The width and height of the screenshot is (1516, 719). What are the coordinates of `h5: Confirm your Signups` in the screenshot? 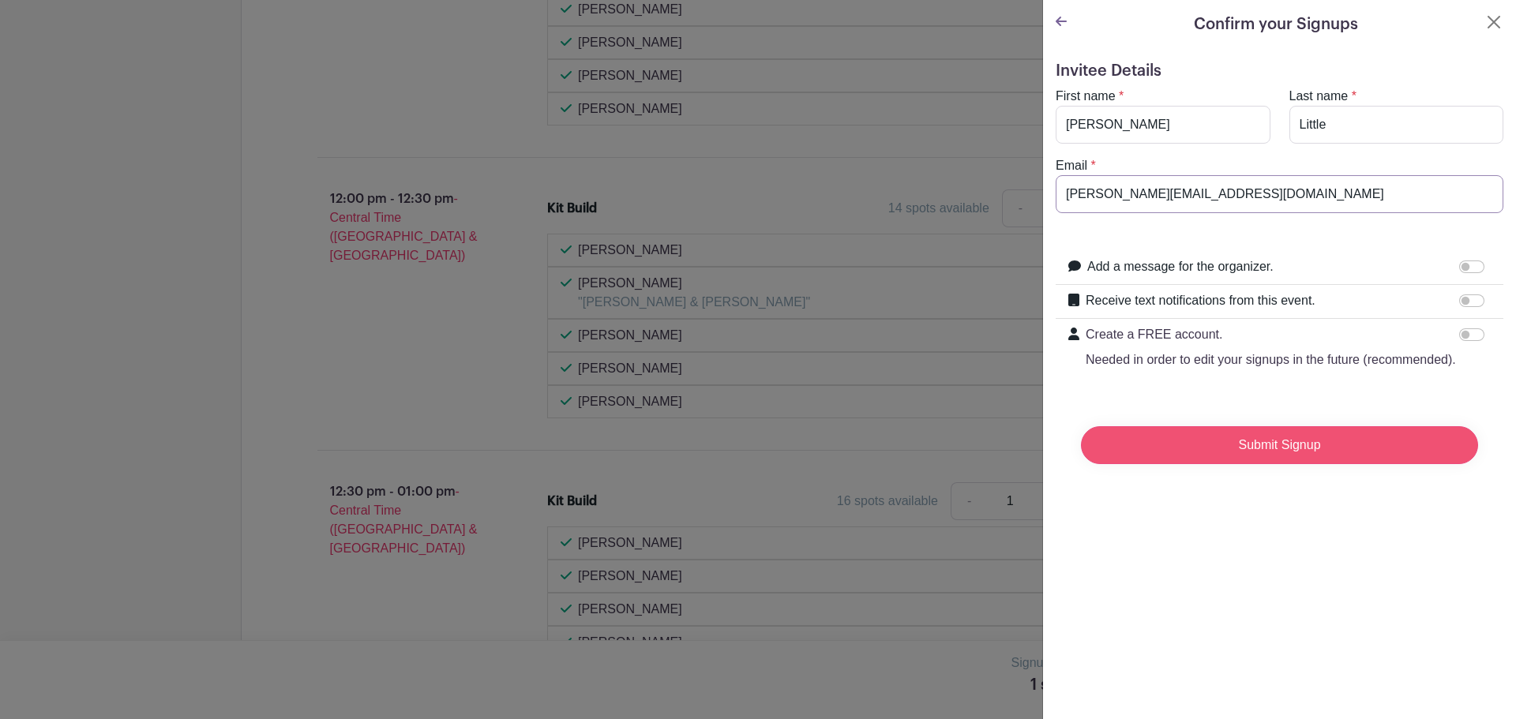 It's located at (1276, 24).